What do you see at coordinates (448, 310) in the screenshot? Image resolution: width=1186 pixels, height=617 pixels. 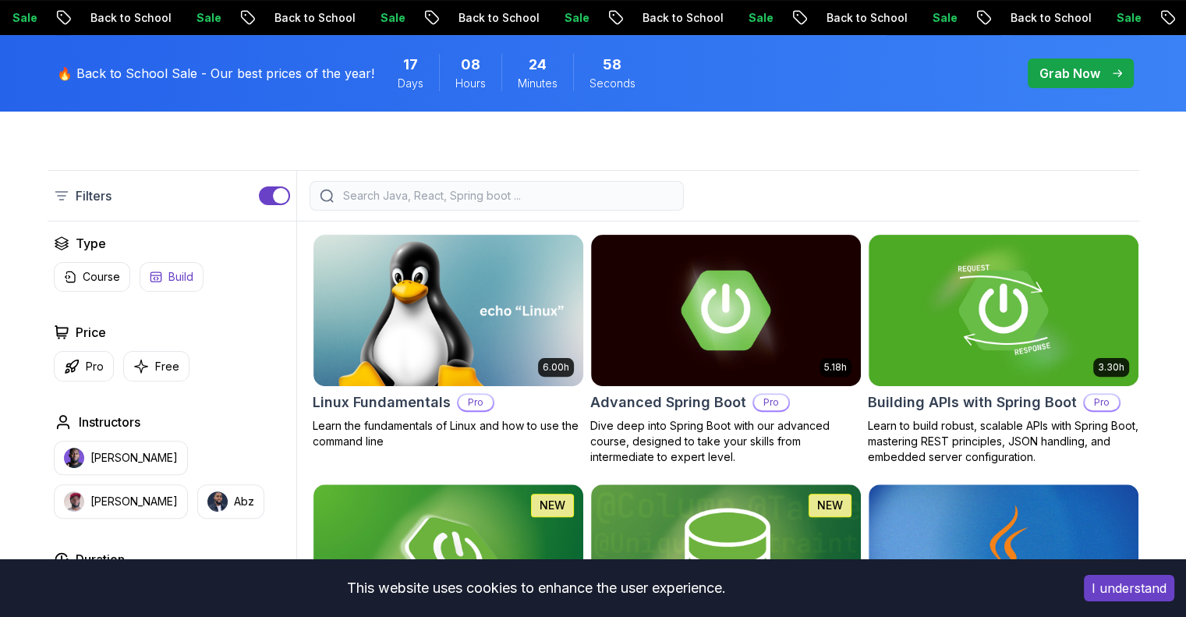 I see `img: Linux Fundamentals card` at bounding box center [448, 310].